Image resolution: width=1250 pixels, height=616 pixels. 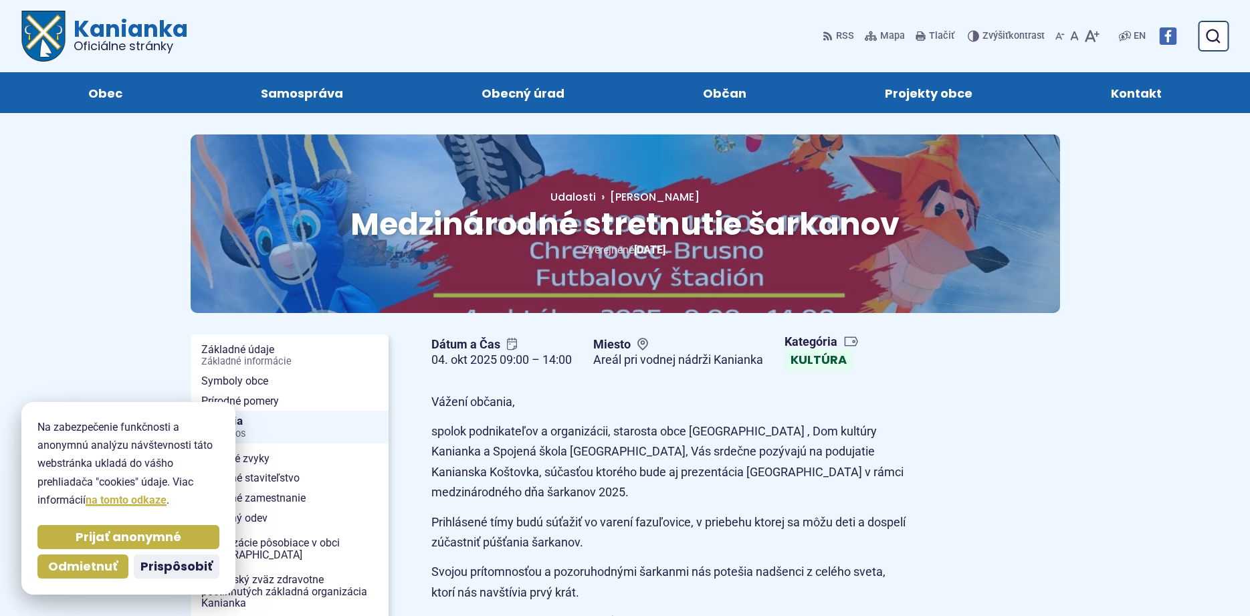 I want to click on a: Tradičné zamestnanie, so click(x=289, y=498).